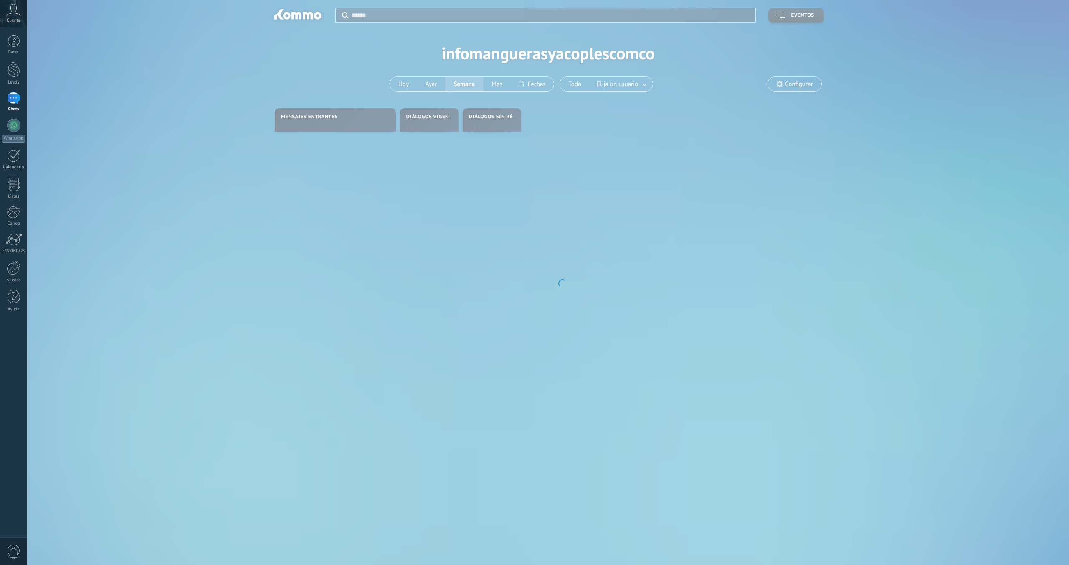 Image resolution: width=1069 pixels, height=565 pixels. I want to click on div: Leads, so click(14, 82).